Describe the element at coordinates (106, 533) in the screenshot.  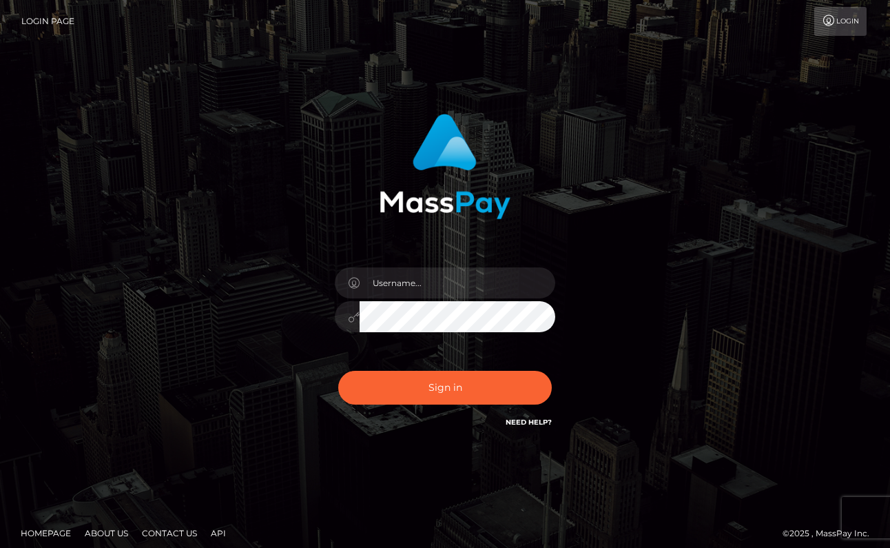
I see `a: About Us` at that location.